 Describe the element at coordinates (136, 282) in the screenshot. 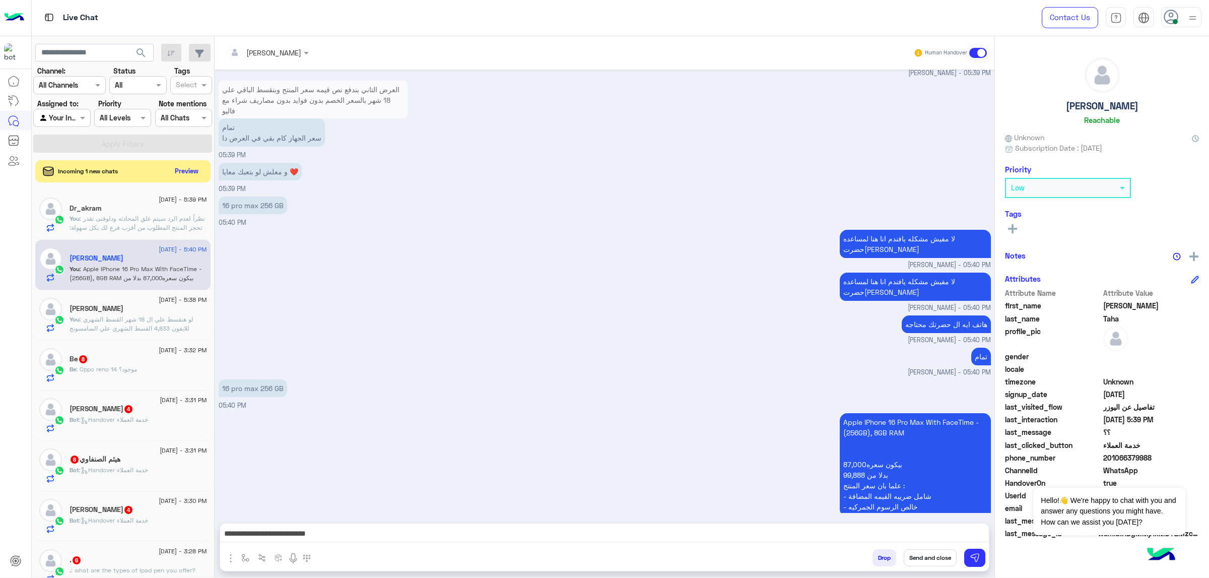

I see `span: Apple IPhone 16 Pro Max With FaceTime - (256GB), 8GB RAM بيكون سعره87,000 بدلا من 99,888 علما بان...` at that location.